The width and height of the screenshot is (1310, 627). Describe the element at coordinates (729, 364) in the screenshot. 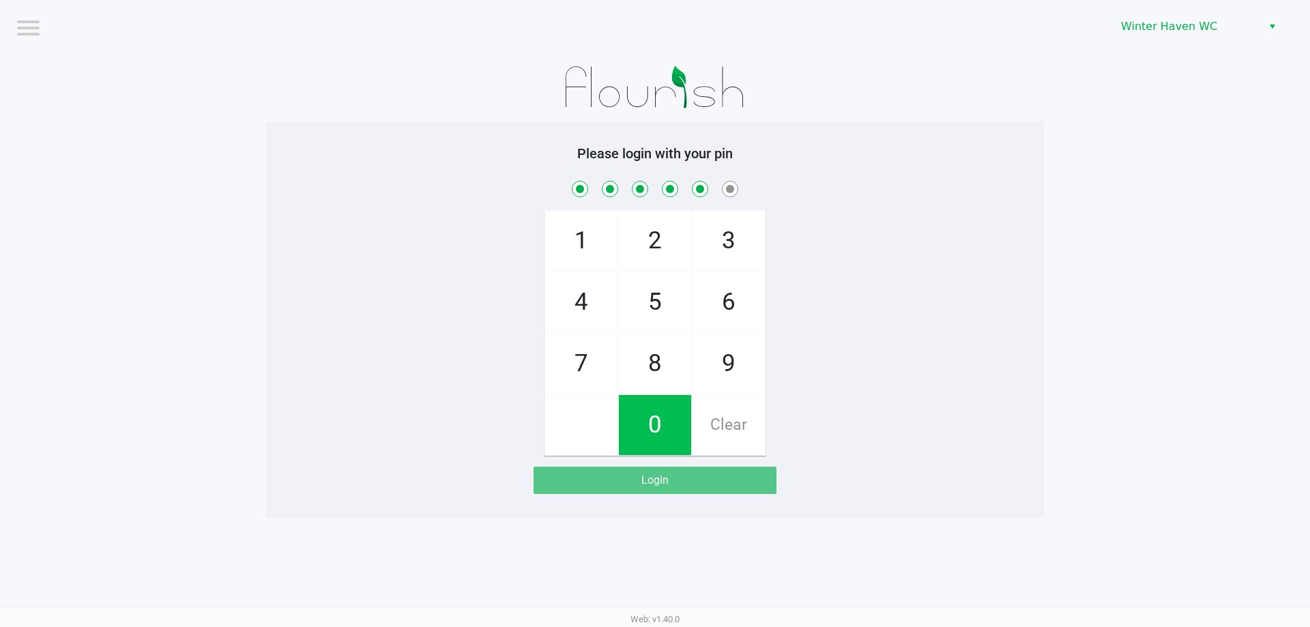

I see `span: 9` at that location.